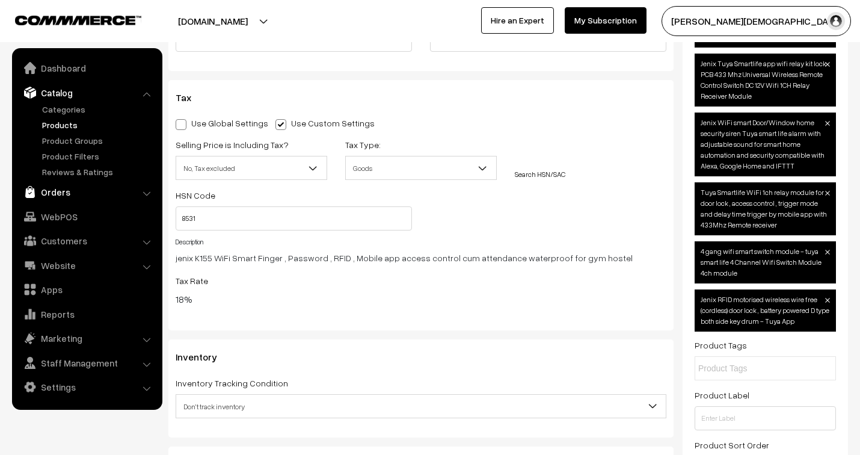 The height and width of the screenshot is (455, 860). What do you see at coordinates (99, 156) in the screenshot?
I see `a: Product Filters` at bounding box center [99, 156].